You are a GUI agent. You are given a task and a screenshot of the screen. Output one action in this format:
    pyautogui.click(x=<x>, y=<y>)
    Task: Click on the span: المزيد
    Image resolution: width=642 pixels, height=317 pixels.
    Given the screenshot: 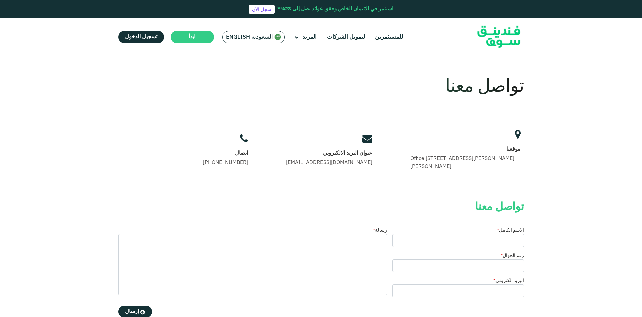 What is the action you would take?
    pyautogui.click(x=310, y=37)
    